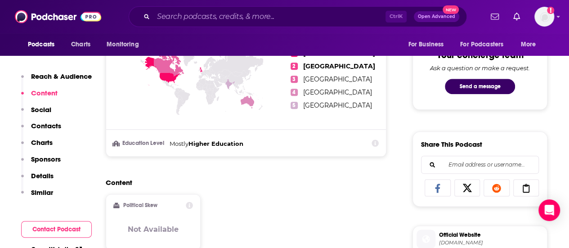 The image size is (569, 248). I want to click on button: Open AdvancedNew, so click(436, 17).